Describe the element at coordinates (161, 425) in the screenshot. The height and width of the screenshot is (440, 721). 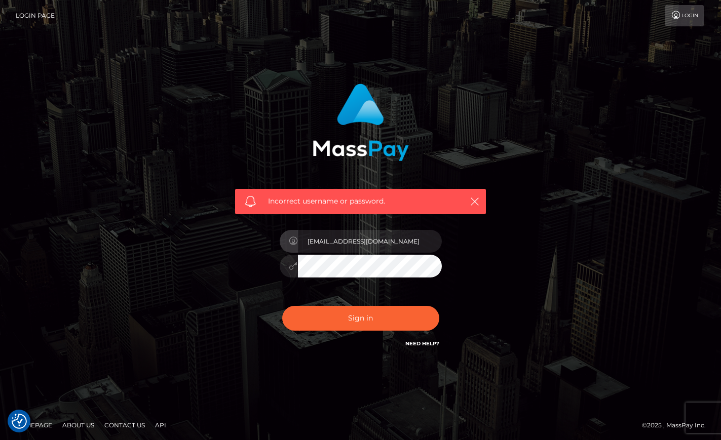
I see `a: API` at that location.